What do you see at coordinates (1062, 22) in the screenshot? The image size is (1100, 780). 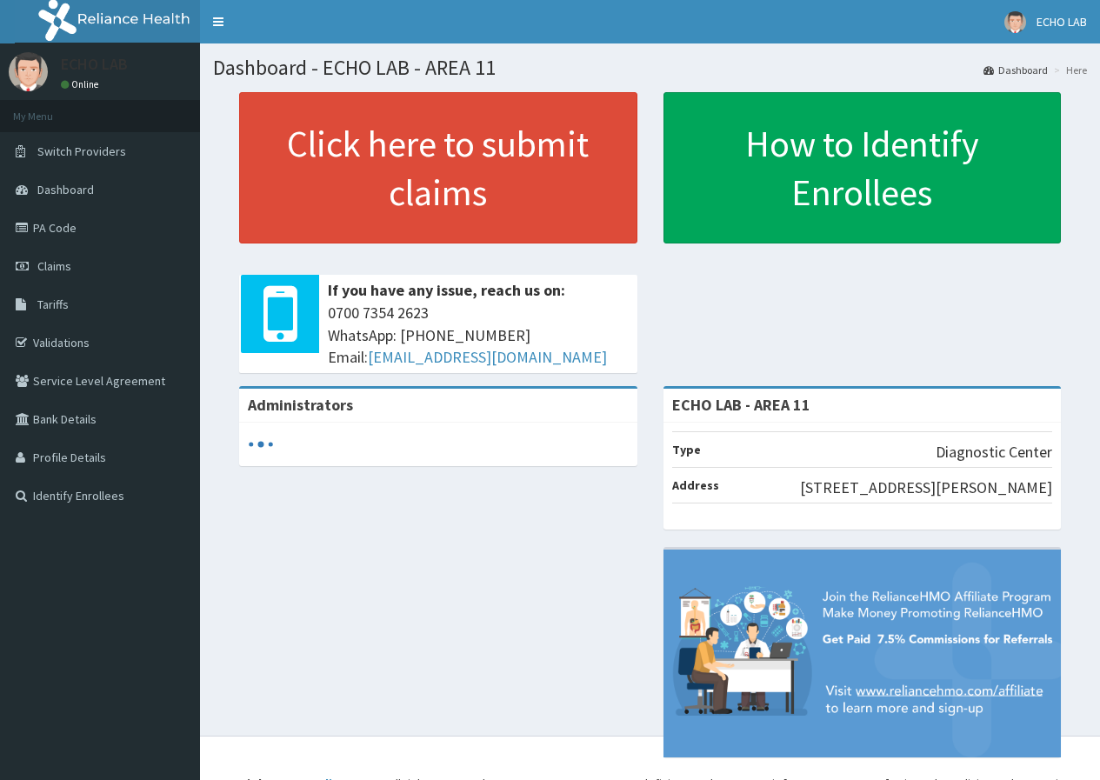 I see `span: ECHO LAB` at bounding box center [1062, 22].